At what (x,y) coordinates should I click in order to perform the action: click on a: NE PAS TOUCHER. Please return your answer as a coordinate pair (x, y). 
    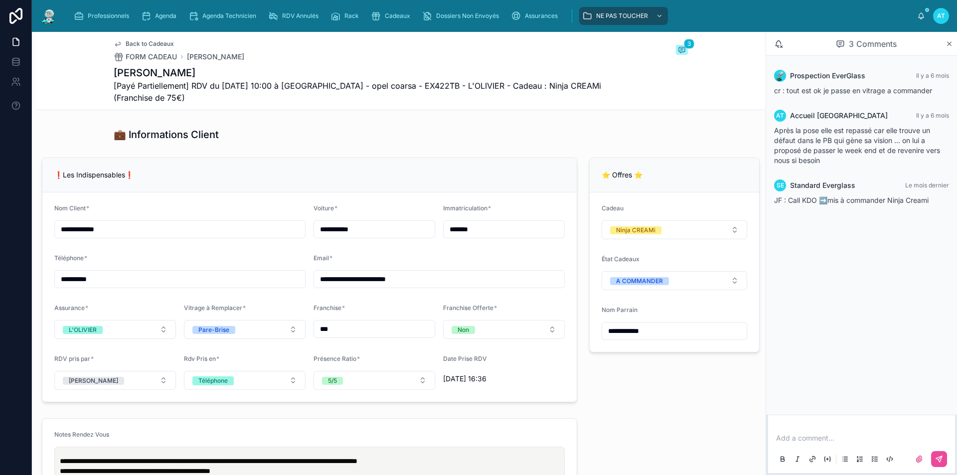
    Looking at the image, I should click on (624, 16).